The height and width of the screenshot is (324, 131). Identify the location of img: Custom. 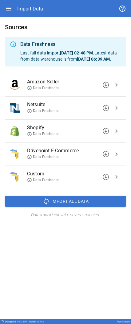
(14, 177).